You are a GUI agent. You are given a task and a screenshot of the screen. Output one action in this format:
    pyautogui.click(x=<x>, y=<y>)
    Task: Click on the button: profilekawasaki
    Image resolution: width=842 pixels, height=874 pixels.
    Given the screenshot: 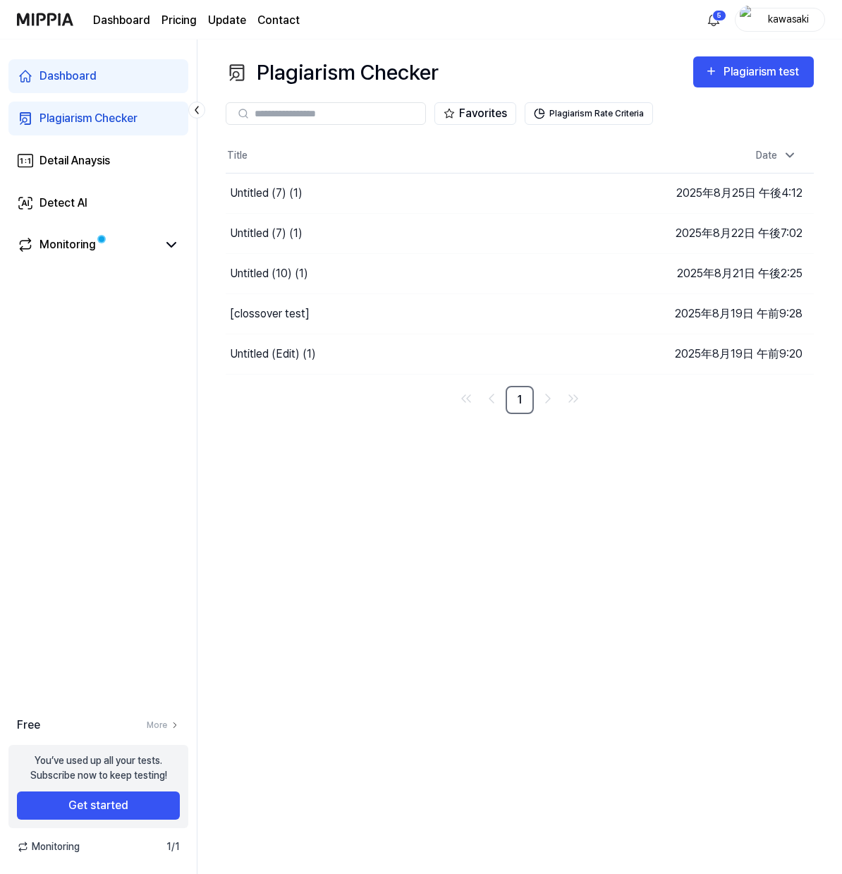 What is the action you would take?
    pyautogui.click(x=780, y=20)
    